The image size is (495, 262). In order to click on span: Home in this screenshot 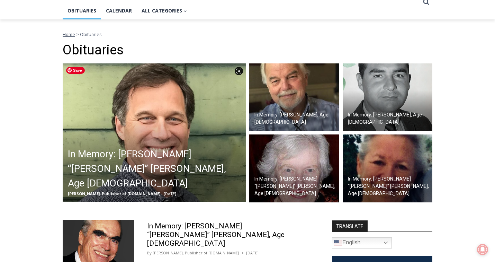, I will do `click(69, 34)`.